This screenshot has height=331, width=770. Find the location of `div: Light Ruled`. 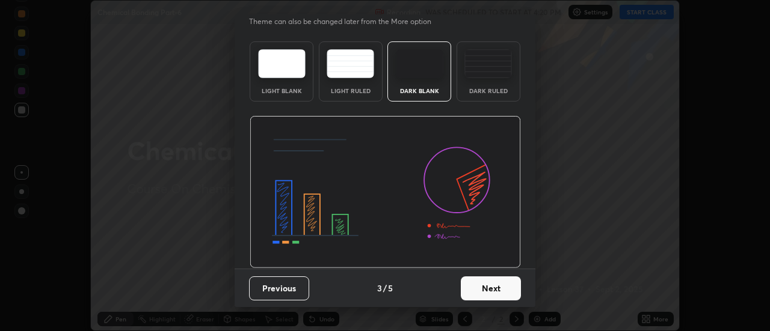

div: Light Ruled is located at coordinates (351, 91).